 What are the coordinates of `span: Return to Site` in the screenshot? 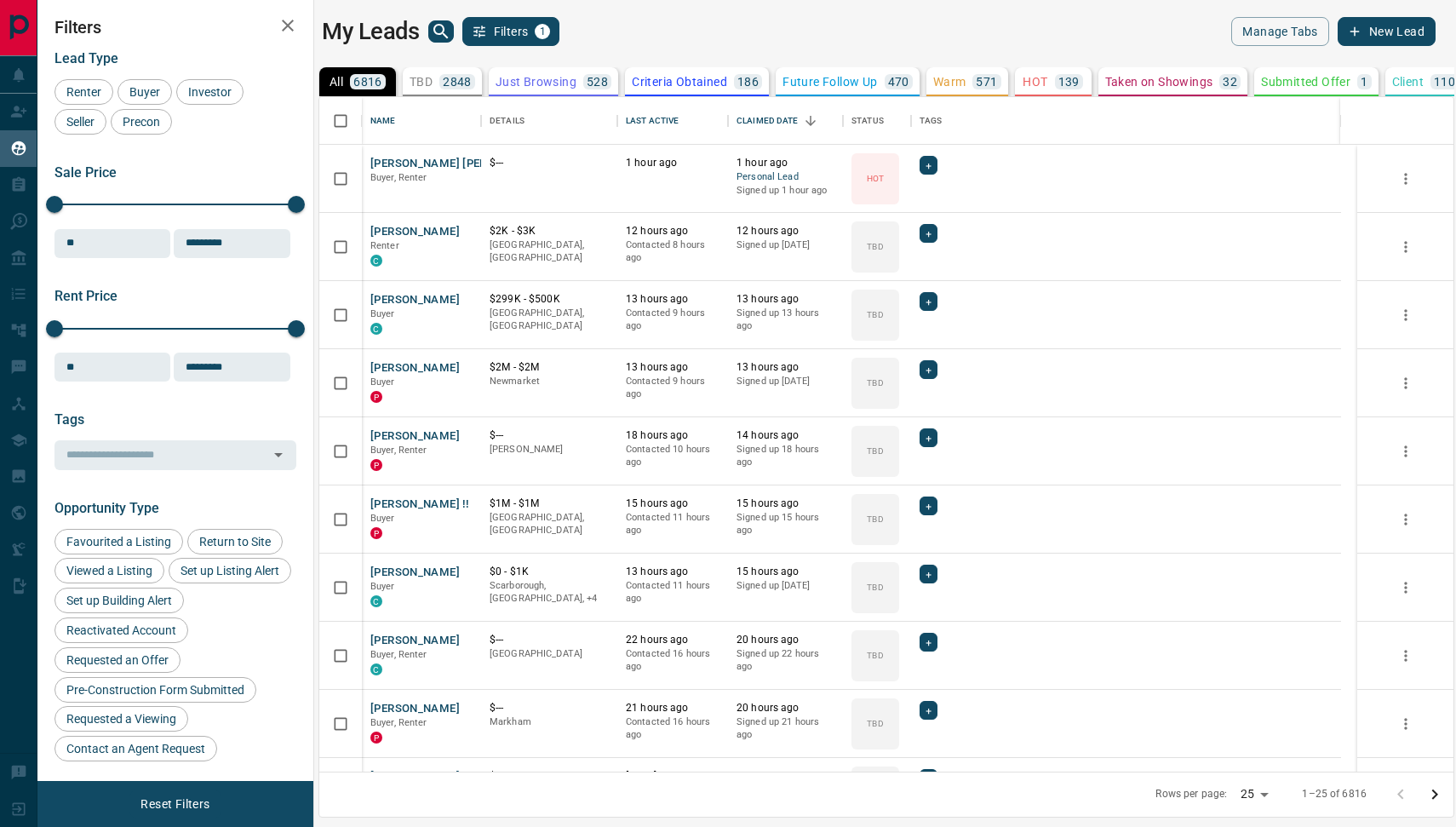 It's located at (235, 542).